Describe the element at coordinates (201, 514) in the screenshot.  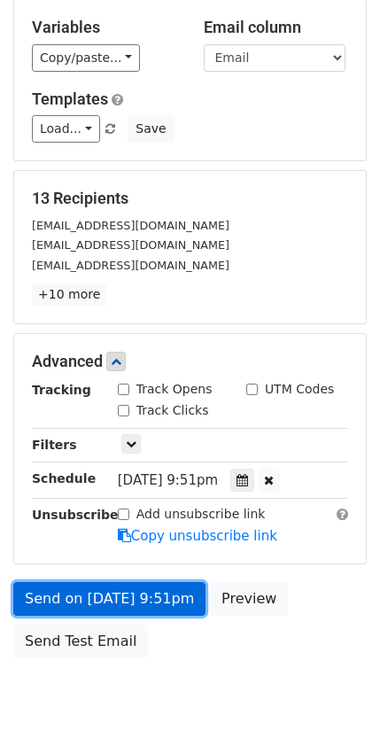
I see `label: Add unsubscribe link` at that location.